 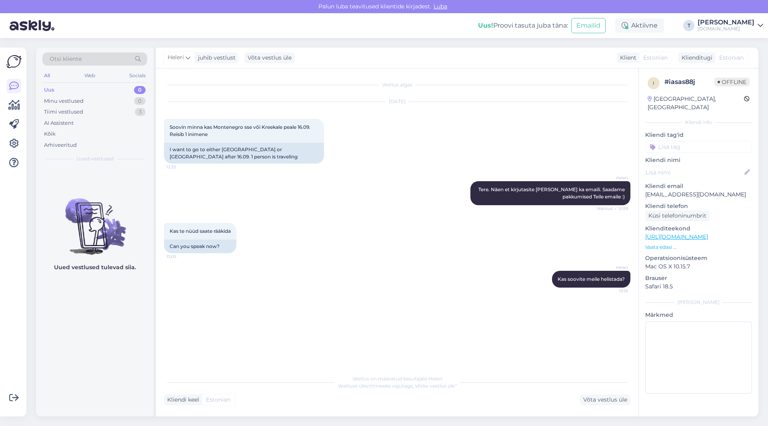 What do you see at coordinates (140, 112) in the screenshot?
I see `div: 3` at bounding box center [140, 112].